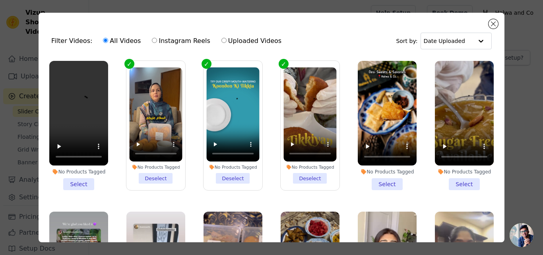  I want to click on div: Sort by:, so click(443, 41).